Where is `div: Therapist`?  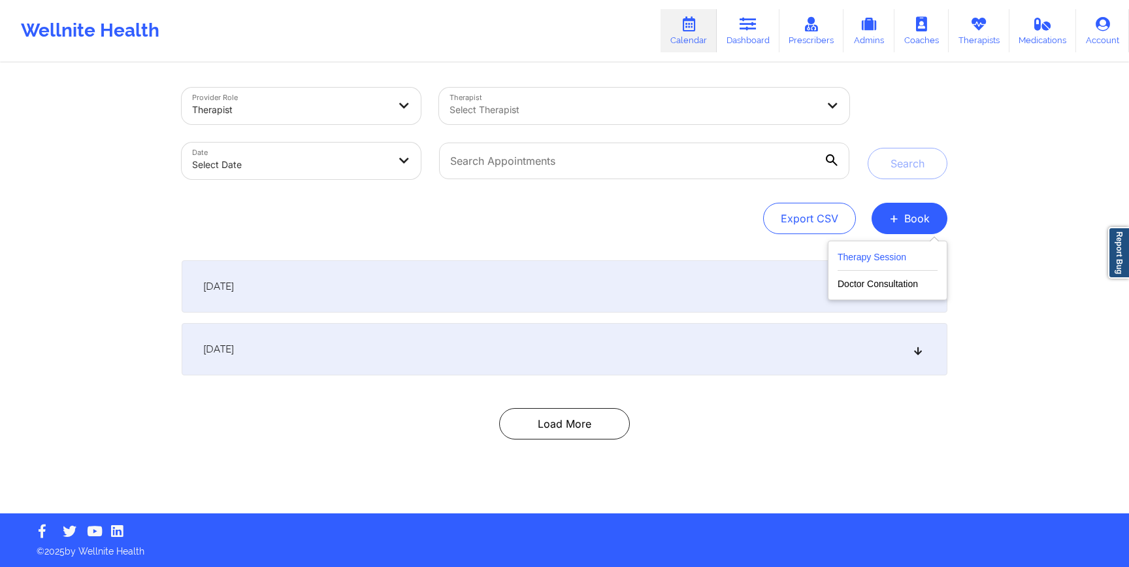
div: Therapist is located at coordinates (290, 110).